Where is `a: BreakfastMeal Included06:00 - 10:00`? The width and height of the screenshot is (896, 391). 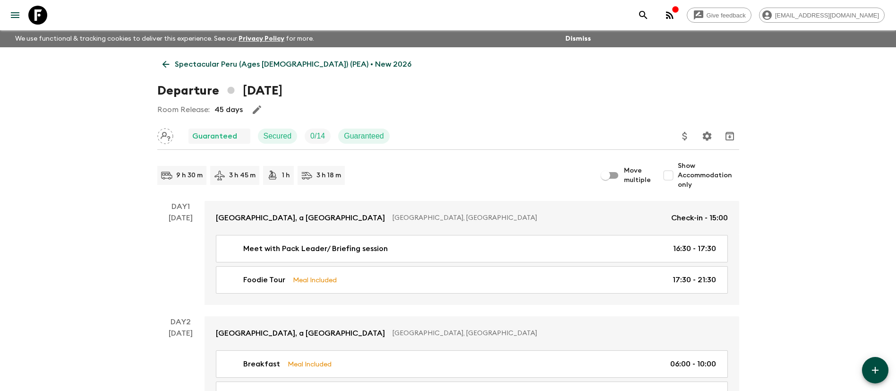
a: BreakfastMeal Included06:00 - 10:00 is located at coordinates (472, 364).